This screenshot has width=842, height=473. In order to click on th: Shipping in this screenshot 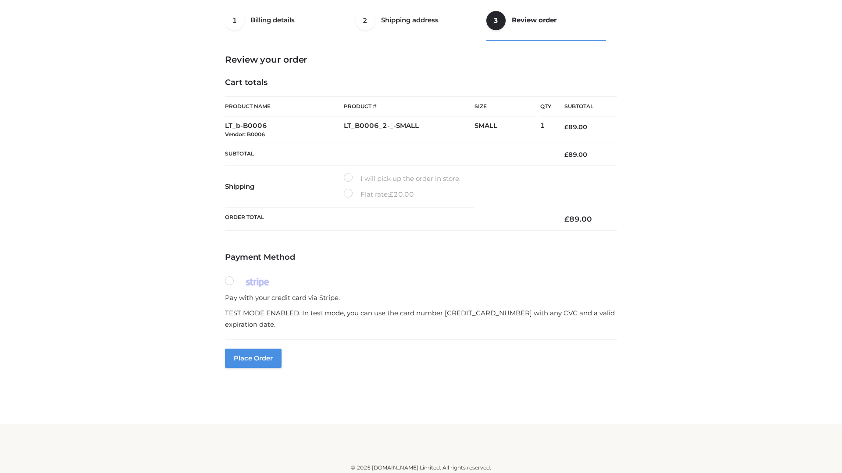, I will do `click(284, 187)`.